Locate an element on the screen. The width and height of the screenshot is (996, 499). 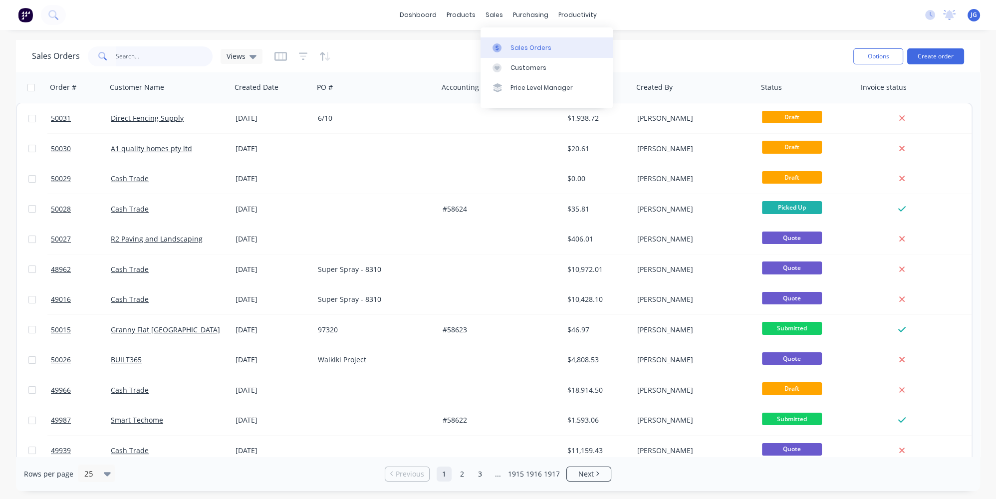
span: 50031 is located at coordinates (61, 118).